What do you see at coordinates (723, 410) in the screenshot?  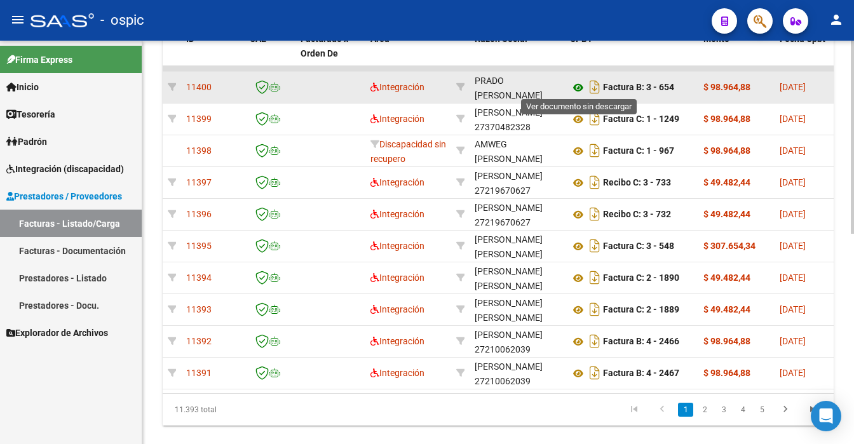 I see `a: 3` at bounding box center [723, 410].